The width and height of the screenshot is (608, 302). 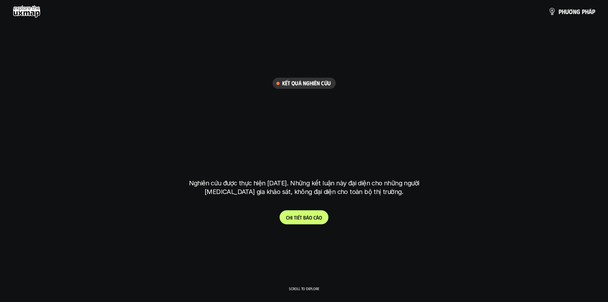 I want to click on h6: Kết quả nghiên cứu, so click(x=307, y=83).